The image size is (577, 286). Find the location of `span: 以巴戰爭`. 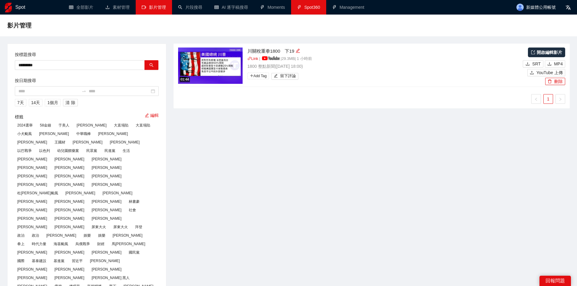

span: 以巴戰爭 is located at coordinates (25, 151).